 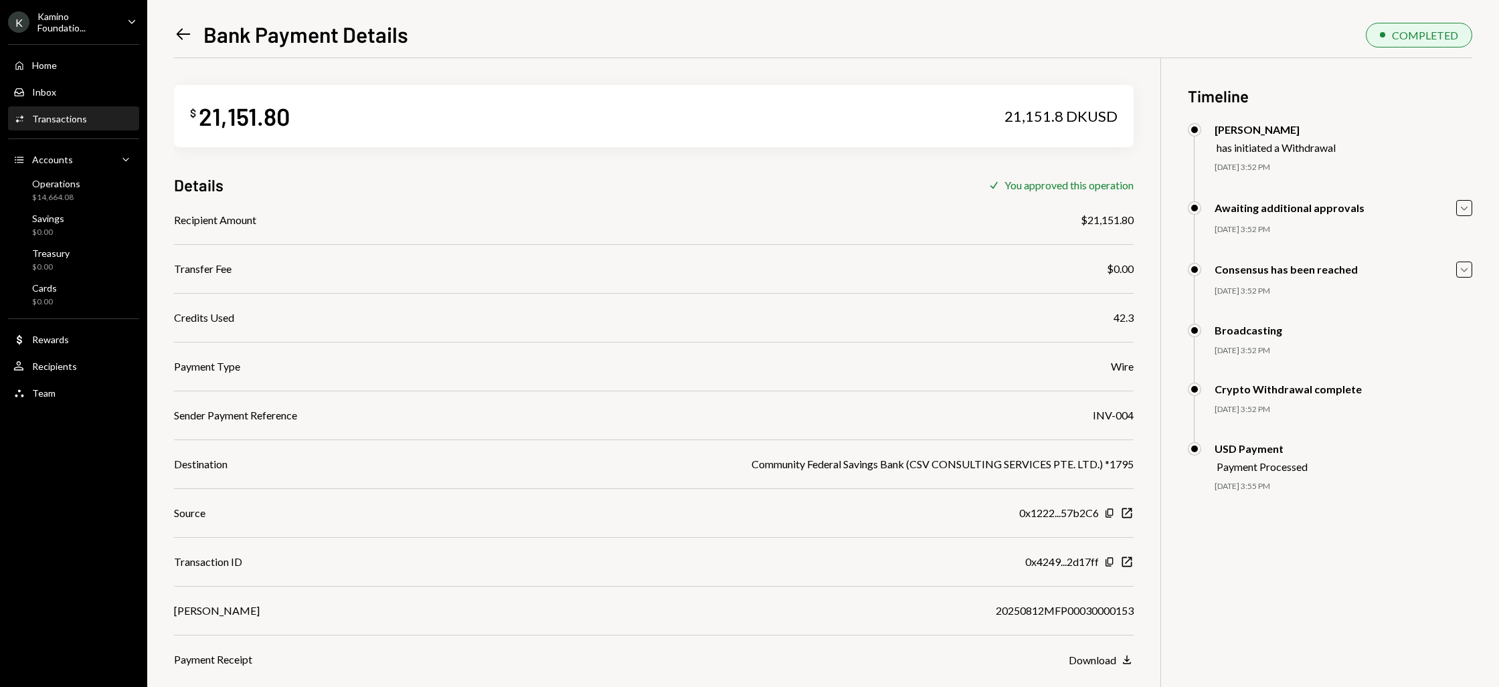 I want to click on div: Recipient Amount, so click(x=215, y=220).